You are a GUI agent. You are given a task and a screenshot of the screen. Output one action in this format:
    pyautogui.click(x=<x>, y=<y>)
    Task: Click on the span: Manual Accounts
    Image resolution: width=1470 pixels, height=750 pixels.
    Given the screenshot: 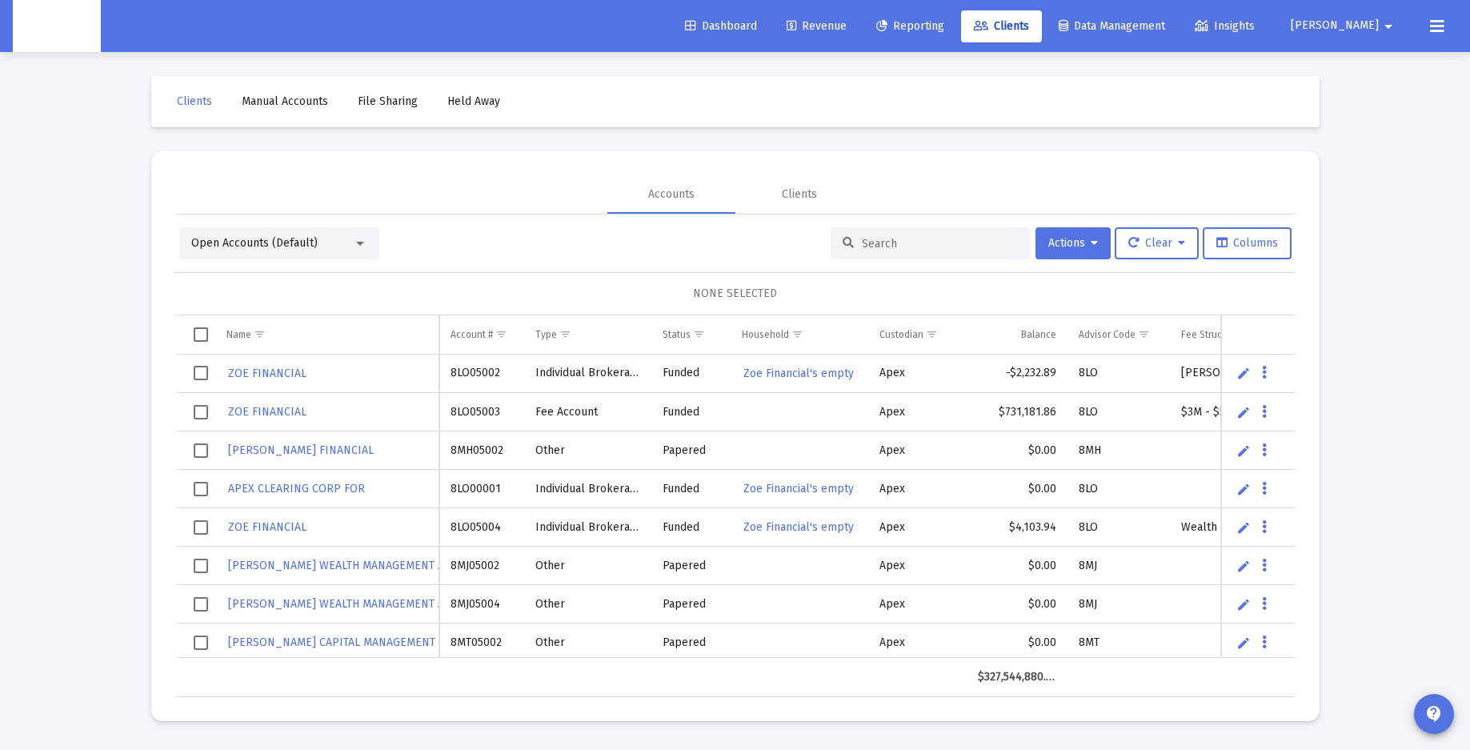 What is the action you would take?
    pyautogui.click(x=285, y=101)
    